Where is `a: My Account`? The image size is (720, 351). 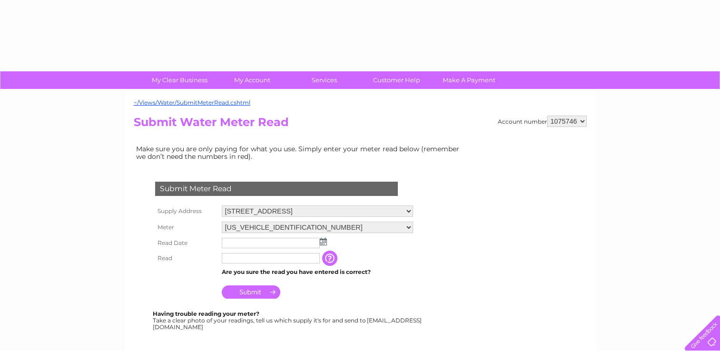
a: My Account is located at coordinates (252, 80).